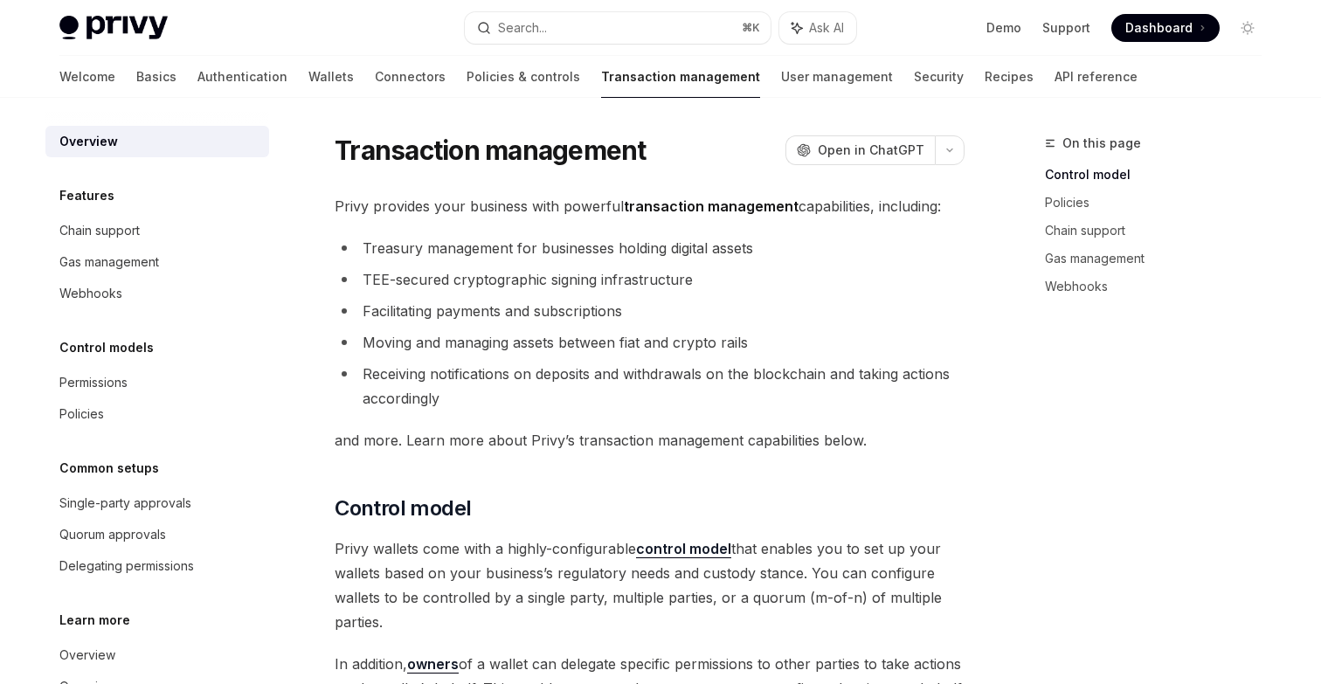 This screenshot has width=1321, height=684. I want to click on li: Moving and managing assets between fiat and crypto rails, so click(649, 343).